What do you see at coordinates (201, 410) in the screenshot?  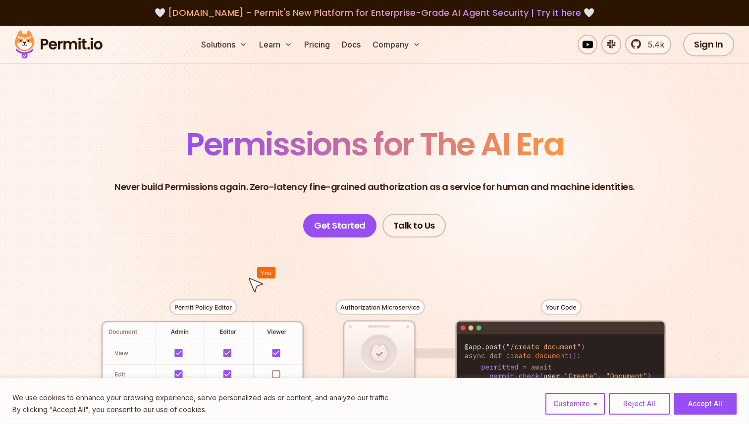 I see `p: By clicking "Accept All", you consent to our use of cookies.` at bounding box center [201, 410].